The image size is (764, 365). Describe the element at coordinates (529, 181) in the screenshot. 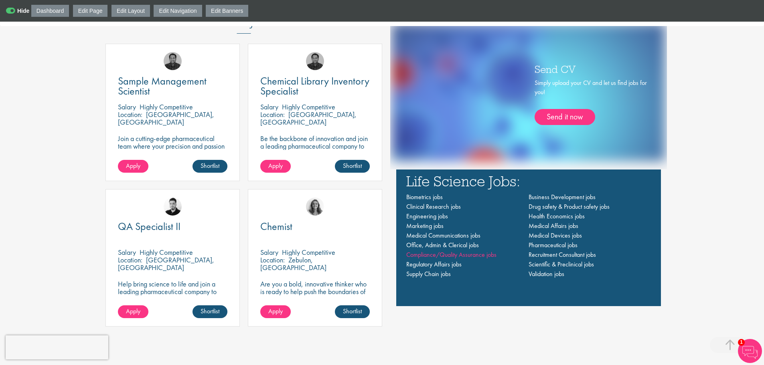

I see `h3: Life Science Jobs:` at that location.